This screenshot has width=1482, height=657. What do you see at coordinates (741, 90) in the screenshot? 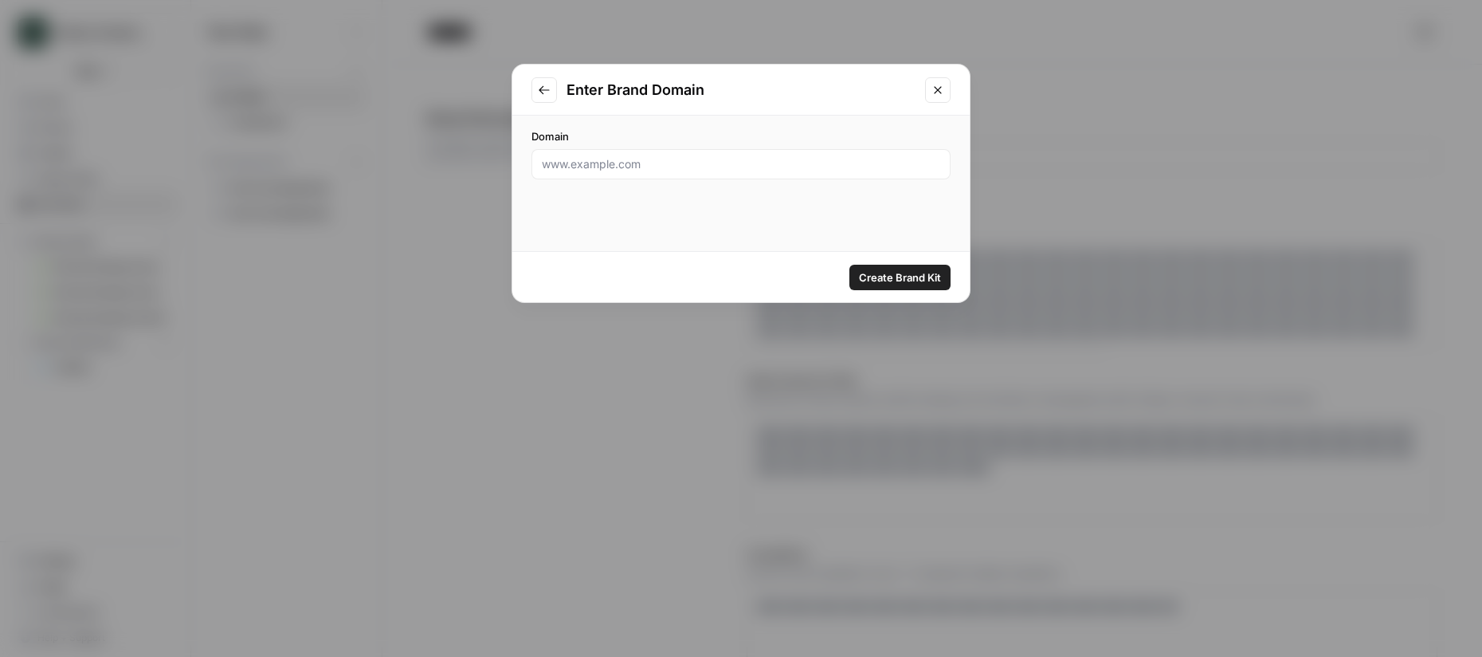
I see `h2: Enter Brand Domain` at bounding box center [741, 90].